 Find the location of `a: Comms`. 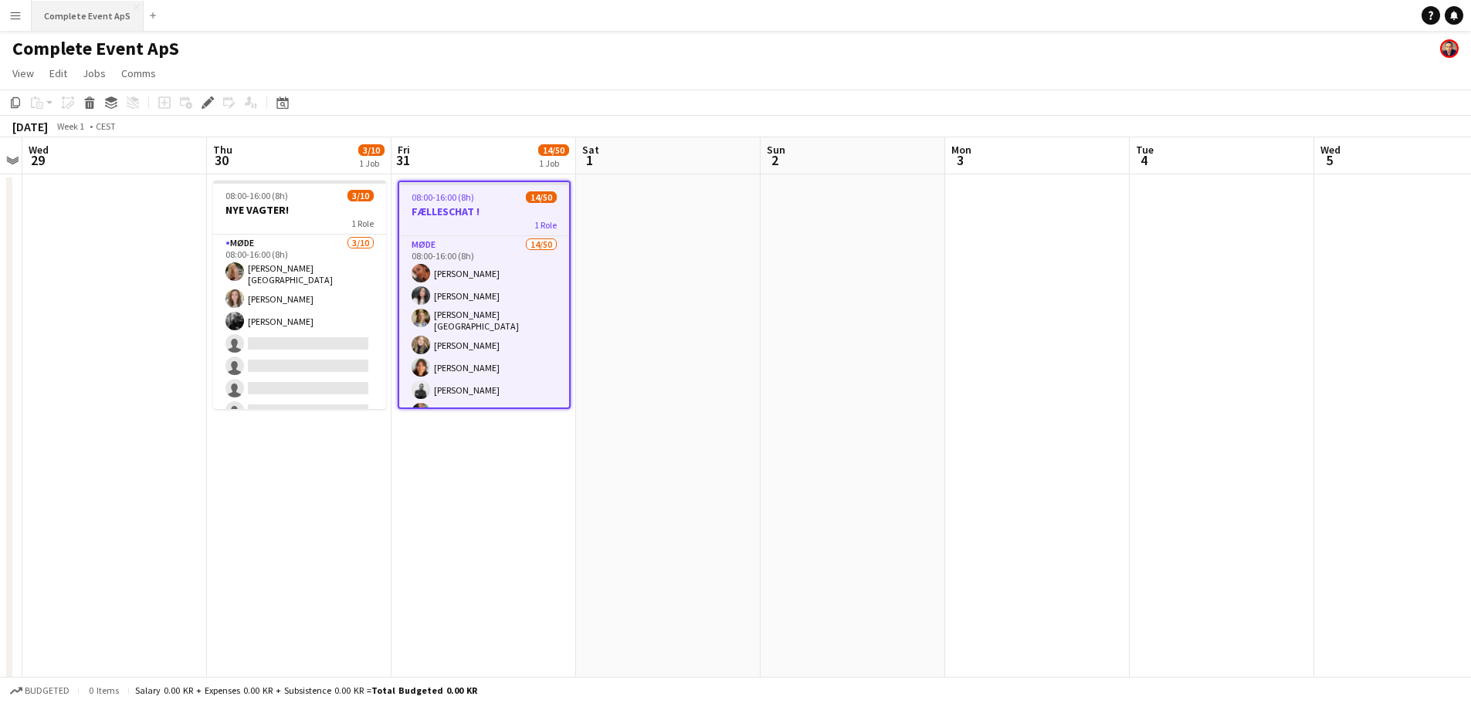

a: Comms is located at coordinates (138, 73).